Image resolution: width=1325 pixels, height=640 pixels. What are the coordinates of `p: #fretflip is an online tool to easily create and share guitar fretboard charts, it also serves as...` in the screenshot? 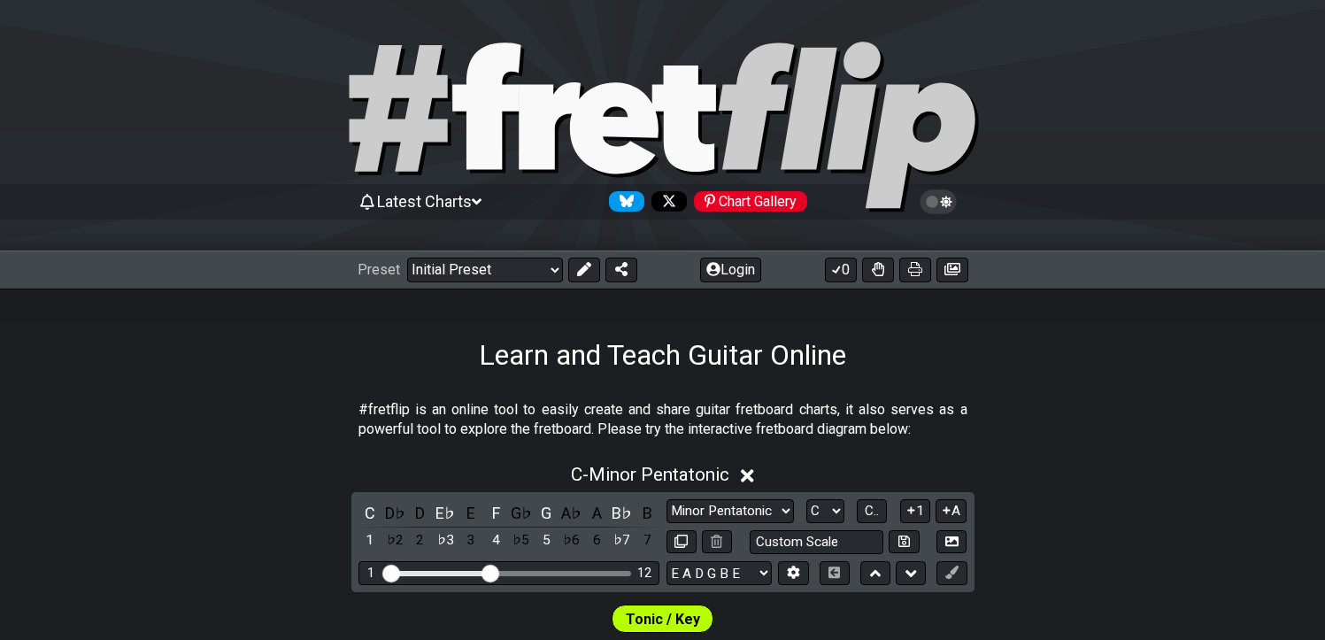 It's located at (663, 420).